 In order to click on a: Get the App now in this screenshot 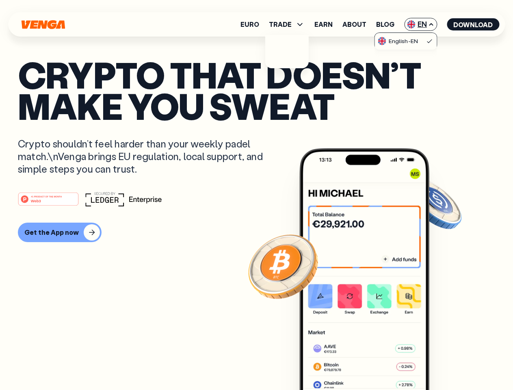, I will do `click(256, 232)`.